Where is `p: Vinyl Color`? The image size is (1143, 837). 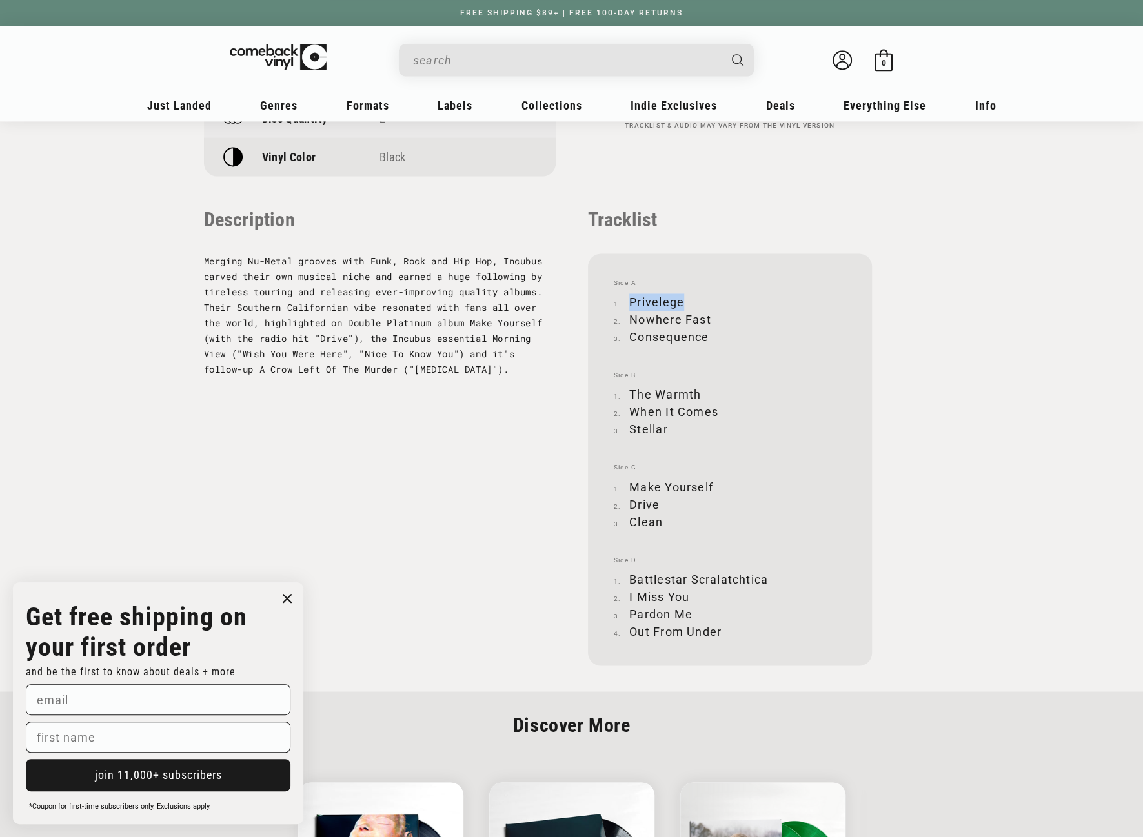 p: Vinyl Color is located at coordinates (289, 157).